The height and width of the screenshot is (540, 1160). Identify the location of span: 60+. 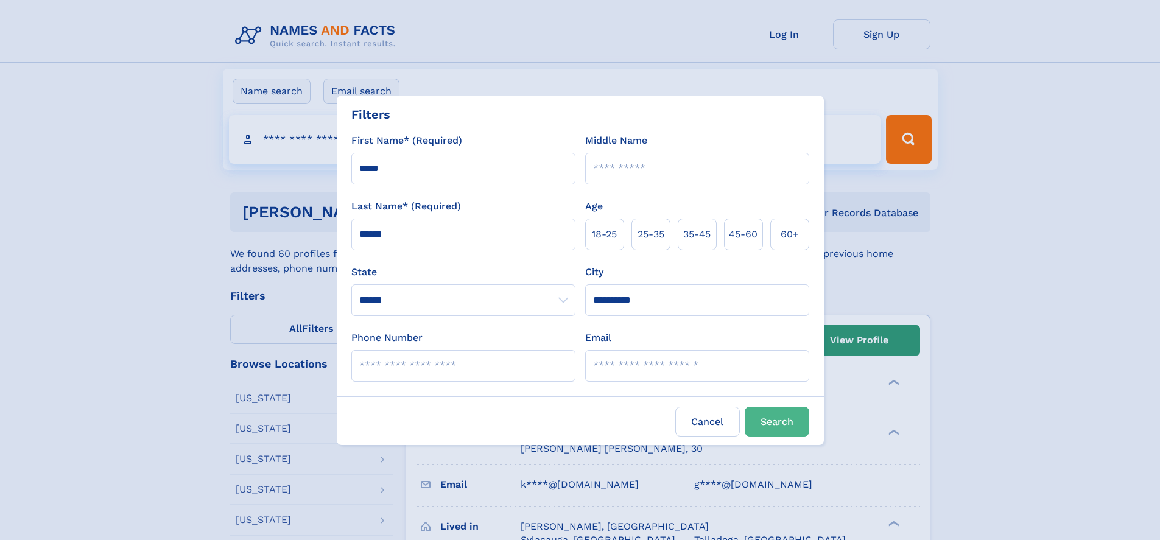
(790, 234).